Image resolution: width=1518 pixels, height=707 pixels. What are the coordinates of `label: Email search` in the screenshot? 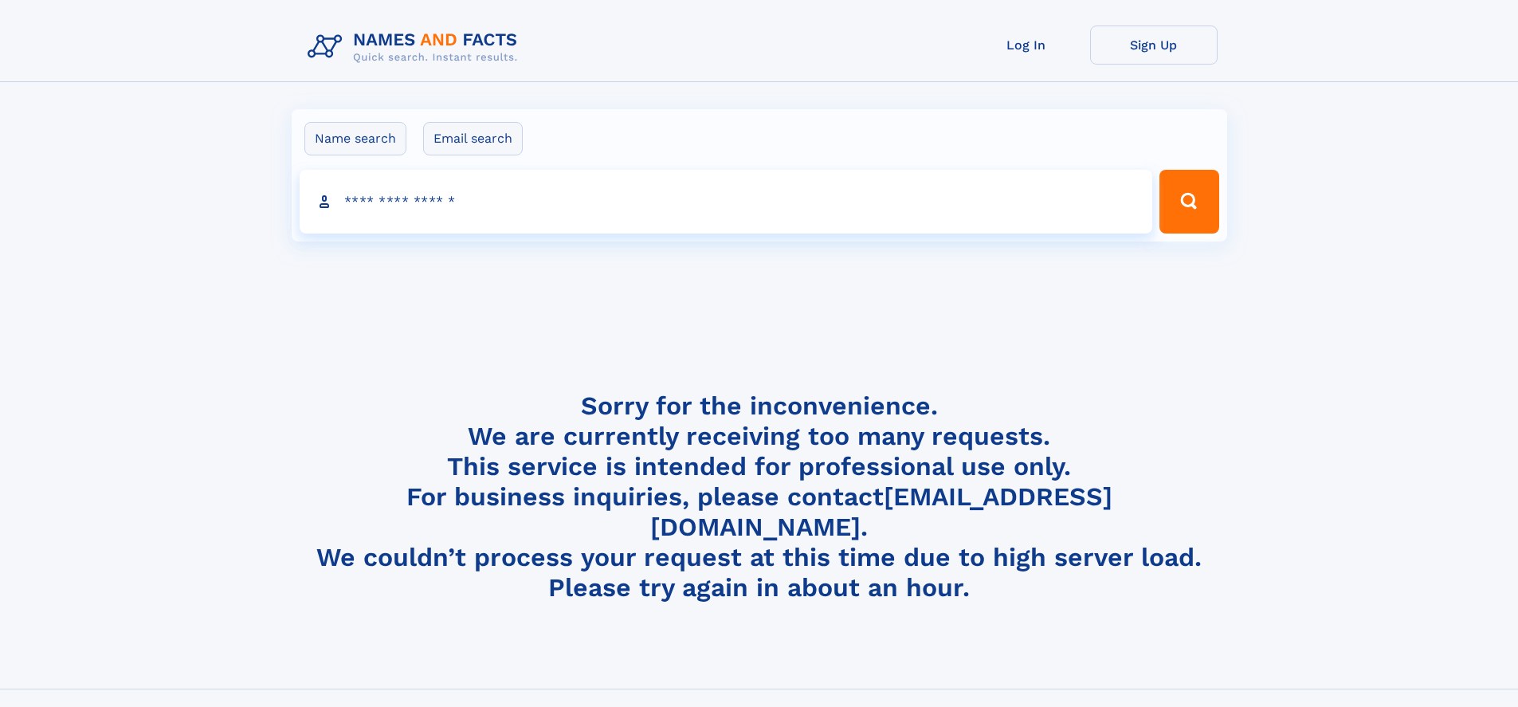 It's located at (472, 139).